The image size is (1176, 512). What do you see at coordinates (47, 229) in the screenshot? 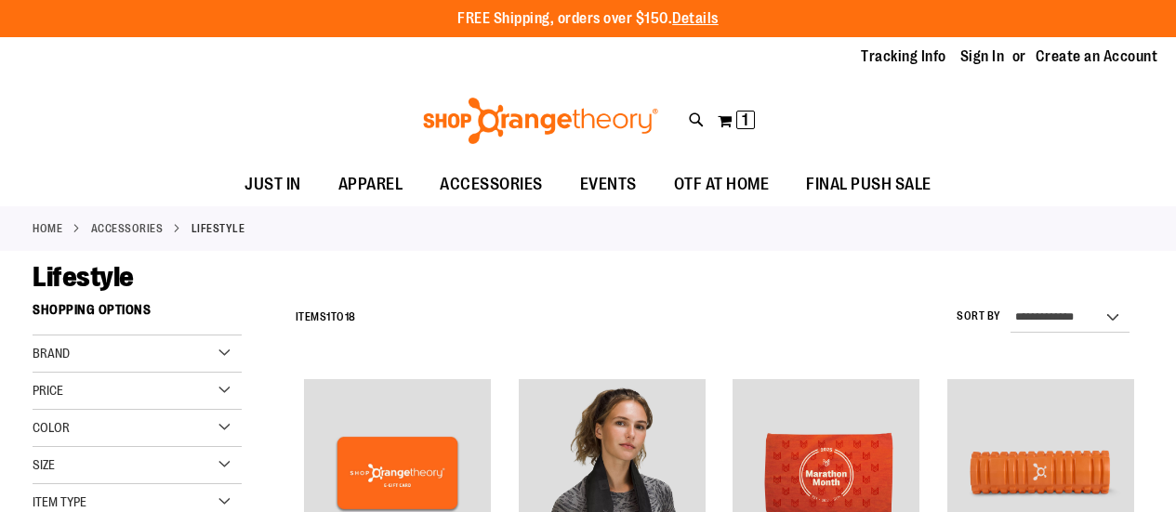
I see `a: Home` at bounding box center [47, 229].